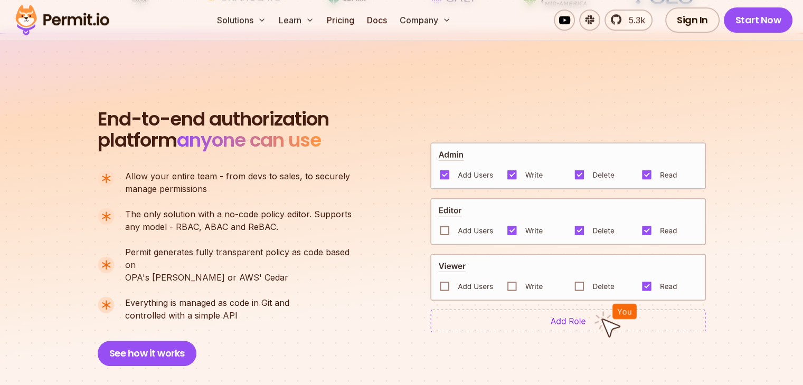 The image size is (803, 385). Describe the element at coordinates (241, 20) in the screenshot. I see `button: Solutions` at that location.